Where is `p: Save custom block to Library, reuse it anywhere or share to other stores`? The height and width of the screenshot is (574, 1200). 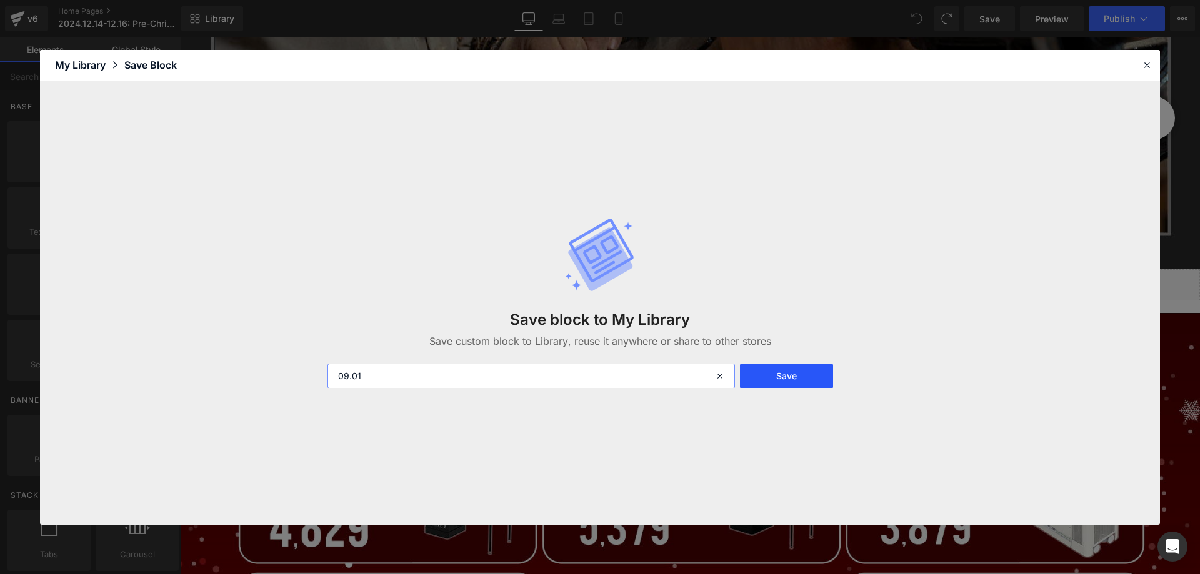 p: Save custom block to Library, reuse it anywhere or share to other stores is located at coordinates (600, 341).